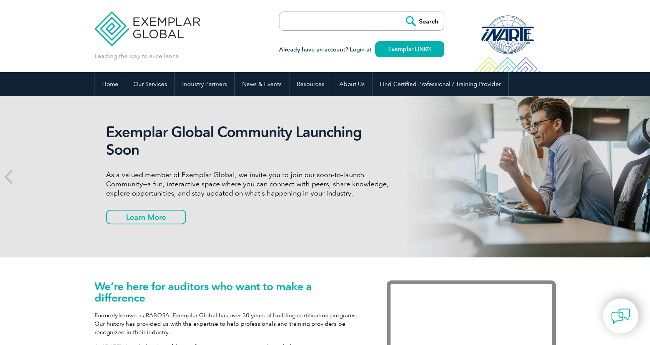  What do you see at coordinates (146, 217) in the screenshot?
I see `a: Learn More` at bounding box center [146, 217].